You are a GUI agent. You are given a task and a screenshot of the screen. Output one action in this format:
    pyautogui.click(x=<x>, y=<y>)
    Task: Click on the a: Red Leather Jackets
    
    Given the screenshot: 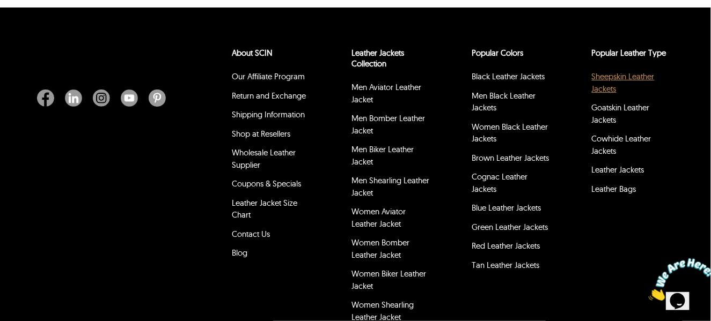 What is the action you would take?
    pyautogui.click(x=505, y=246)
    